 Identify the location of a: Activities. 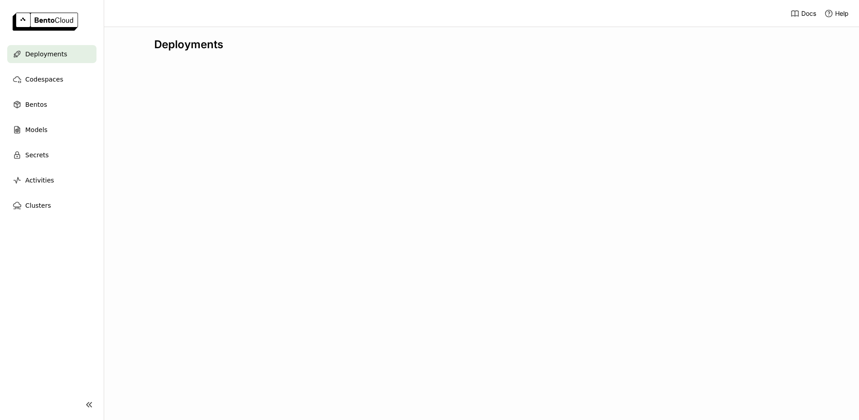
(52, 180).